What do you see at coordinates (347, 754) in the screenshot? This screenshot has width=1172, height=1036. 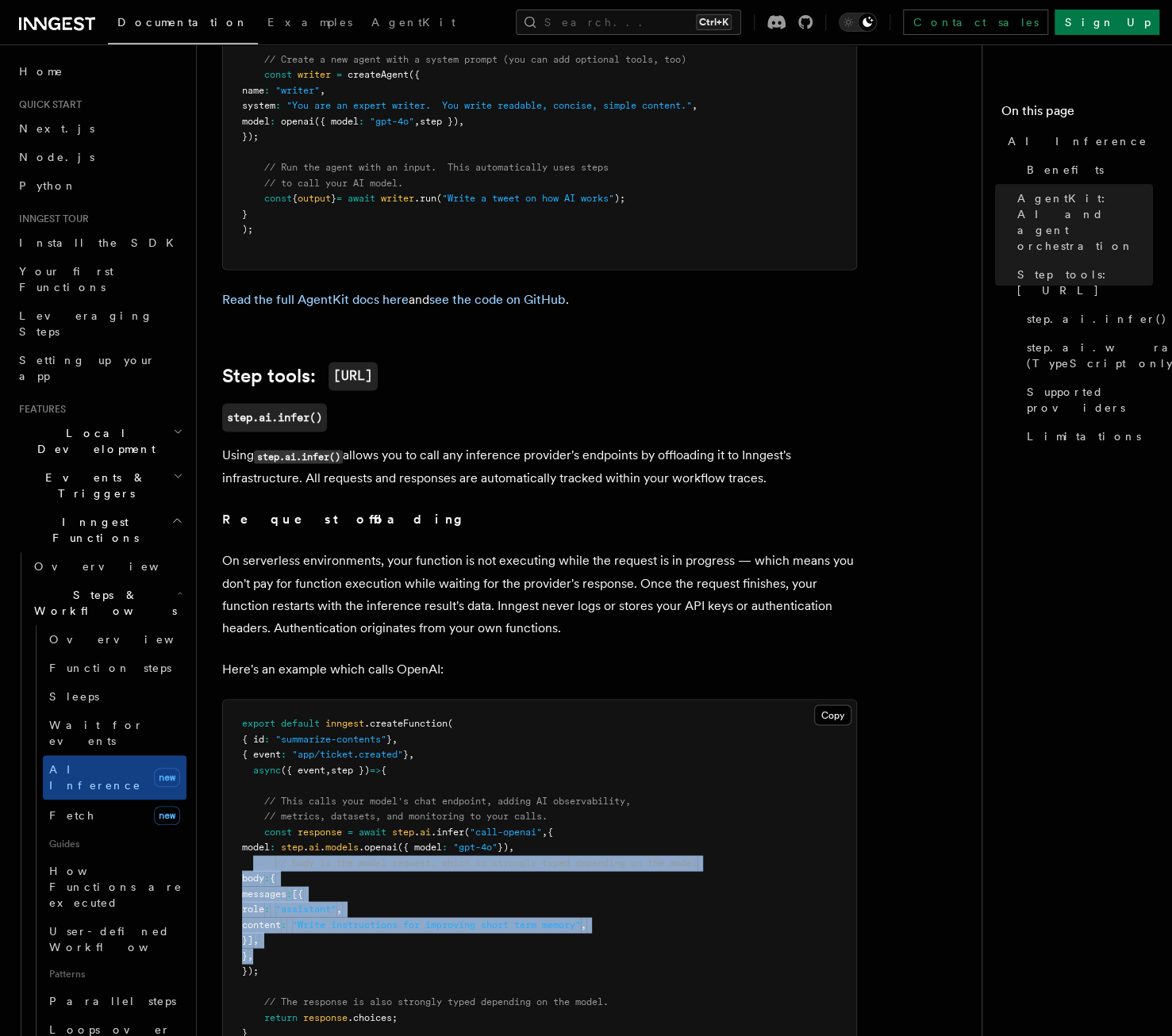 I see `span: "app/ticket.created"` at bounding box center [347, 754].